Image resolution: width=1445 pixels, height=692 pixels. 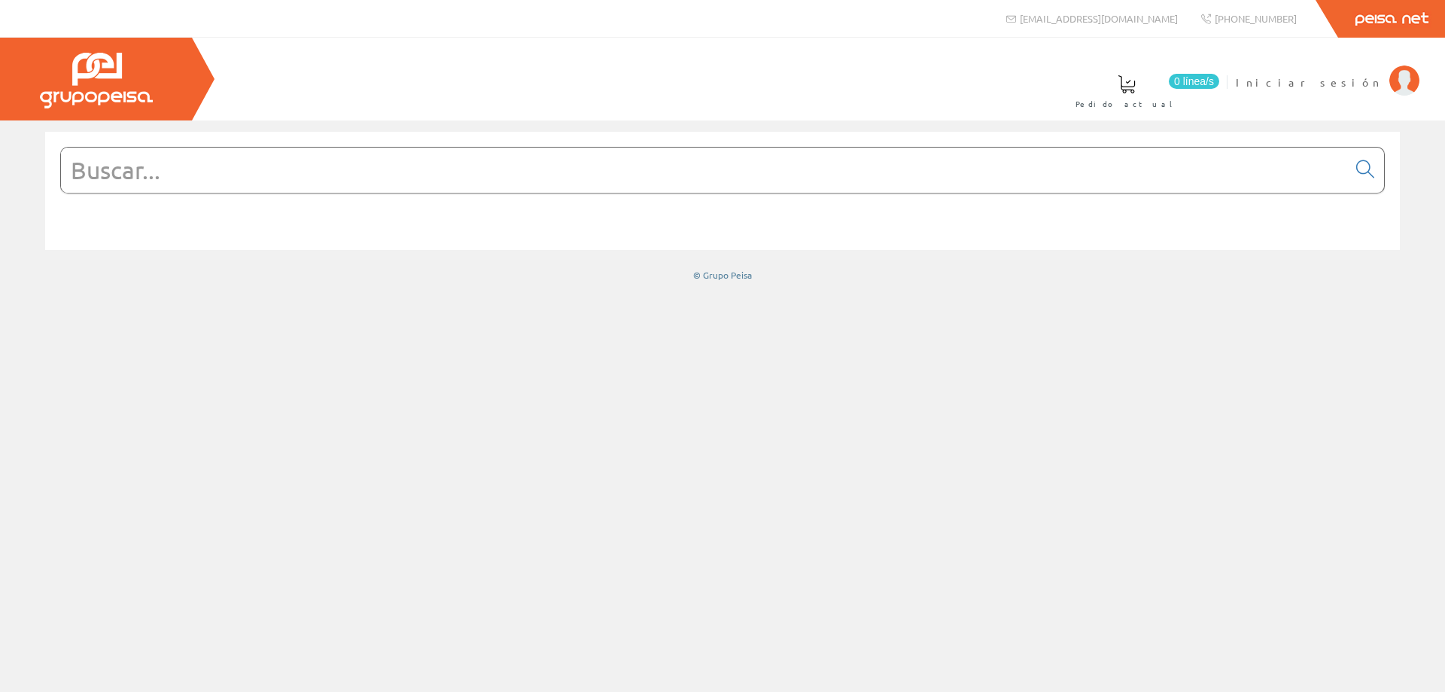 I want to click on a: Iniciar sesión, so click(x=1328, y=69).